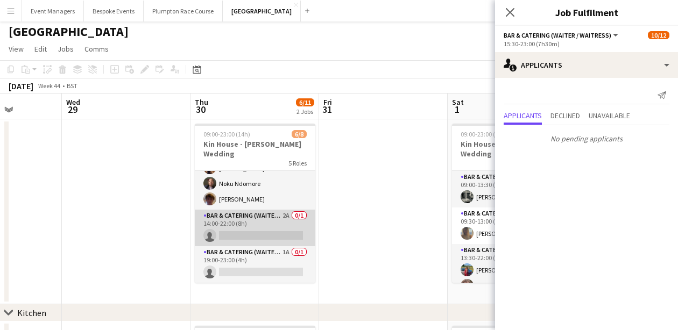 Image resolution: width=678 pixels, height=330 pixels. I want to click on button: Bespoke Events, so click(114, 11).